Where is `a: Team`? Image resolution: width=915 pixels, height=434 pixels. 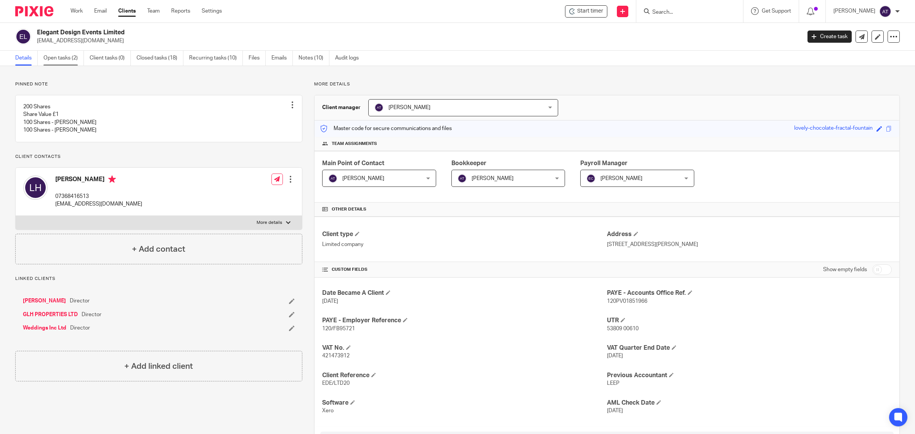 a: Team is located at coordinates (153, 11).